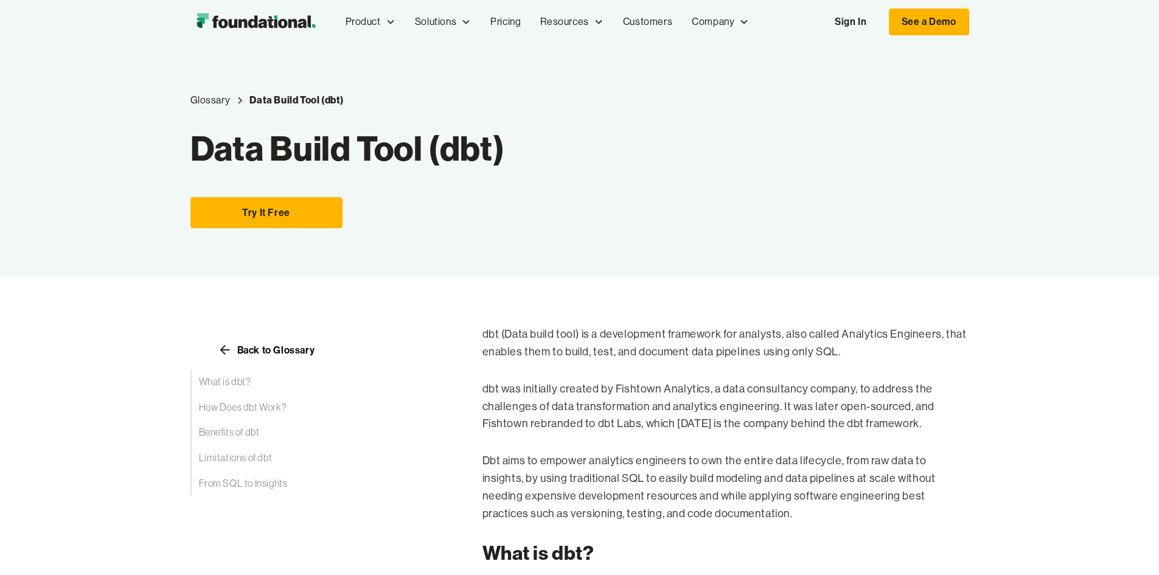 This screenshot has height=575, width=1159. I want to click on div: Back to Glossary, so click(276, 350).